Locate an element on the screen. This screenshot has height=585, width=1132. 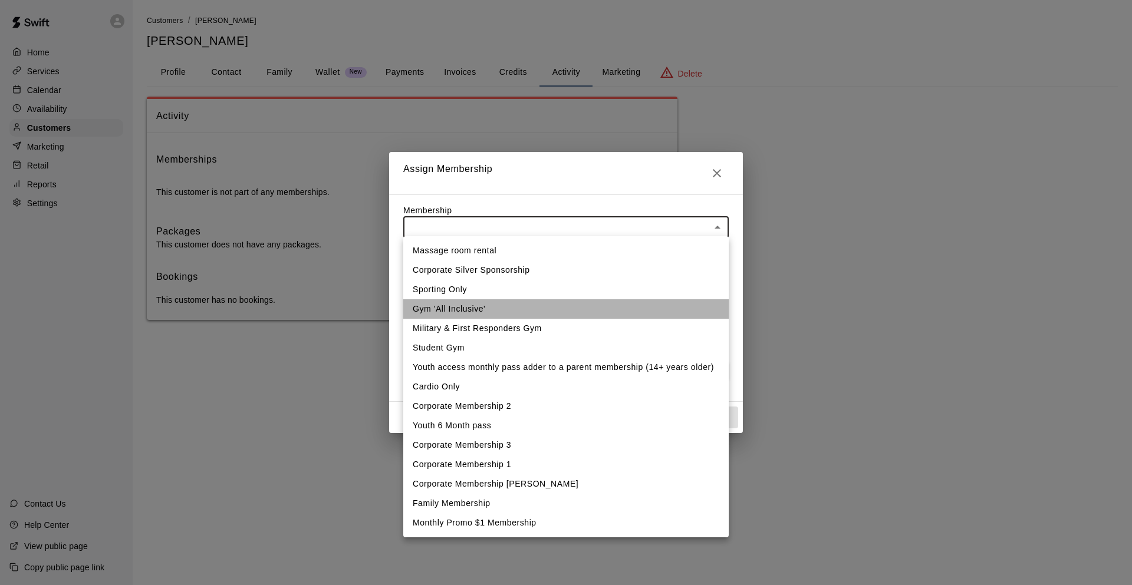
li: Massage room rental is located at coordinates (566, 251).